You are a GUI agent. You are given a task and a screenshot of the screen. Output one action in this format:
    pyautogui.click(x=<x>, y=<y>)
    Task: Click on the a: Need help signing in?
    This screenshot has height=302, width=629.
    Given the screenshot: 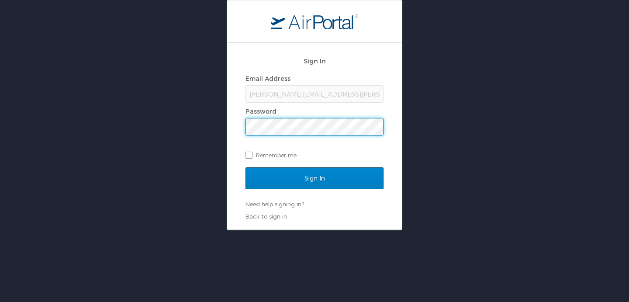 What is the action you would take?
    pyautogui.click(x=275, y=204)
    